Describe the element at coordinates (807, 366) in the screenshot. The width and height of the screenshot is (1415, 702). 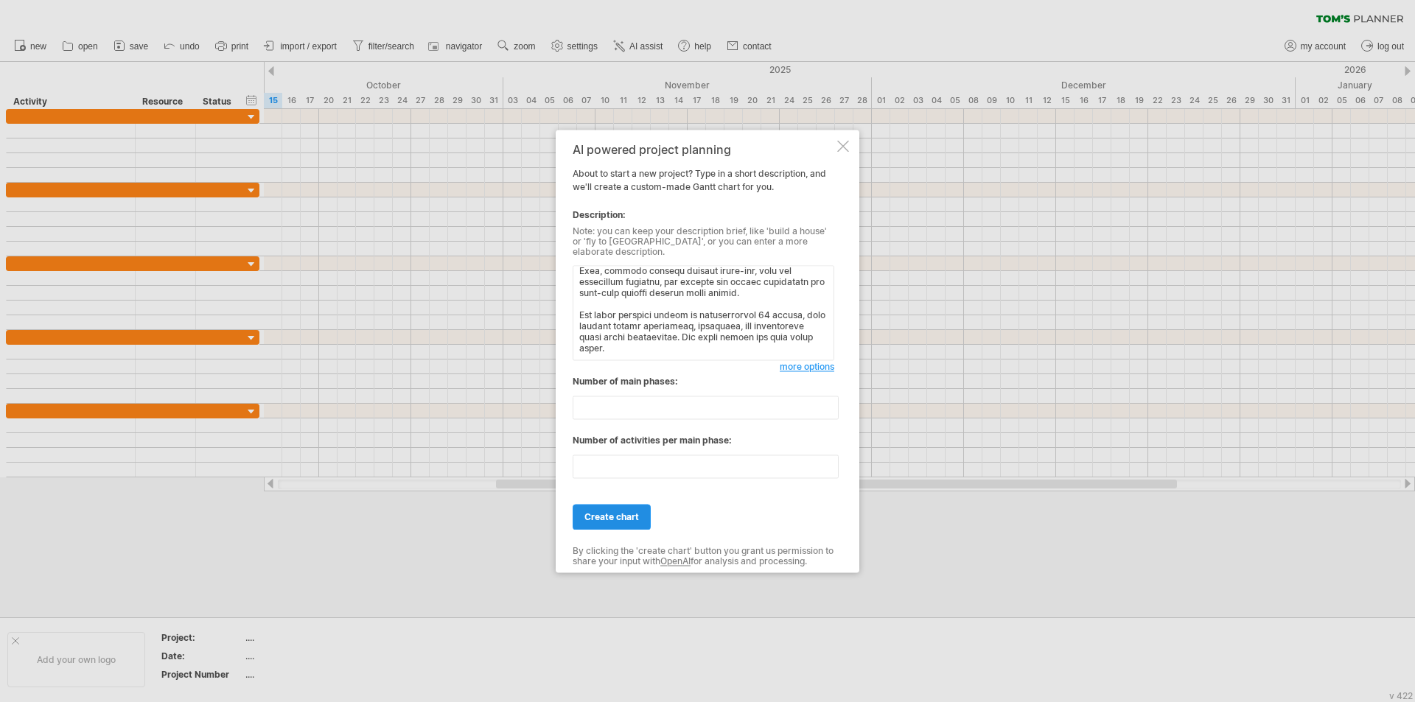
I see `span: more options` at that location.